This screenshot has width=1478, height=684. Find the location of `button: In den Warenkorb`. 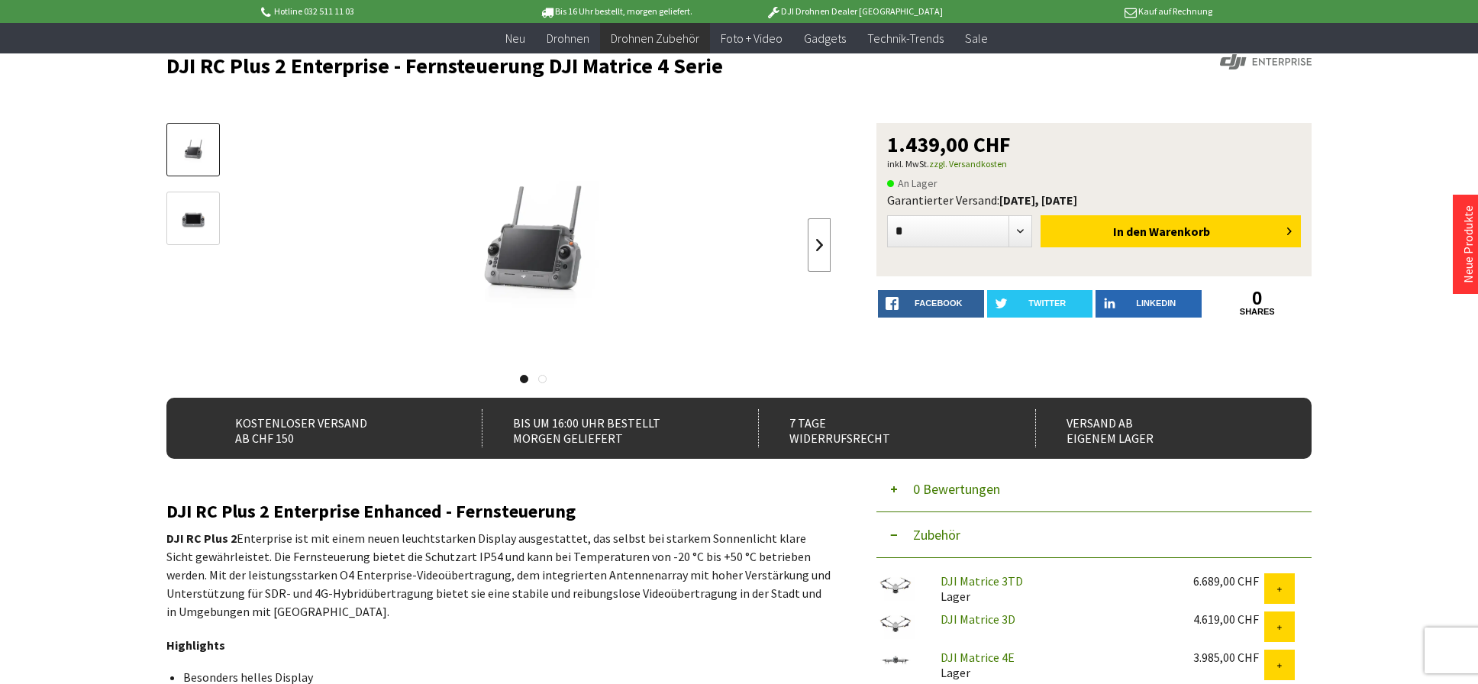

button: In den Warenkorb is located at coordinates (1170, 231).